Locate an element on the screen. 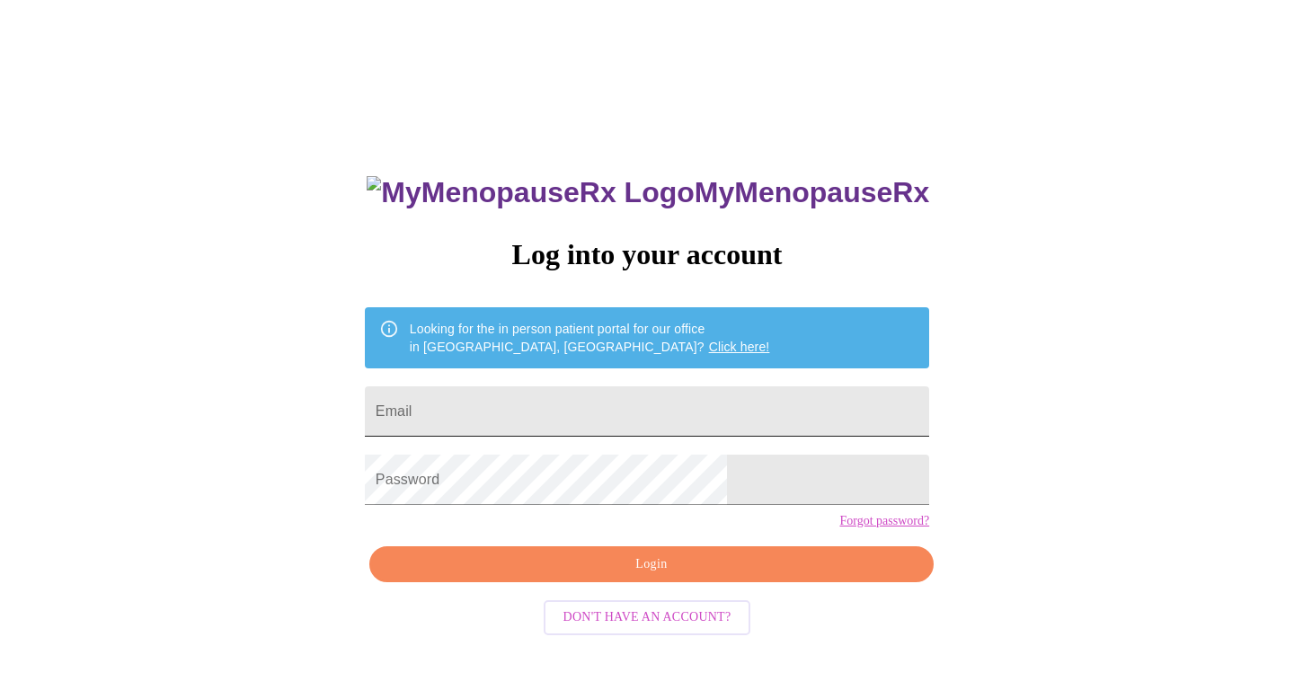 Image resolution: width=1294 pixels, height=699 pixels. h3: Log into your account is located at coordinates (647, 254).